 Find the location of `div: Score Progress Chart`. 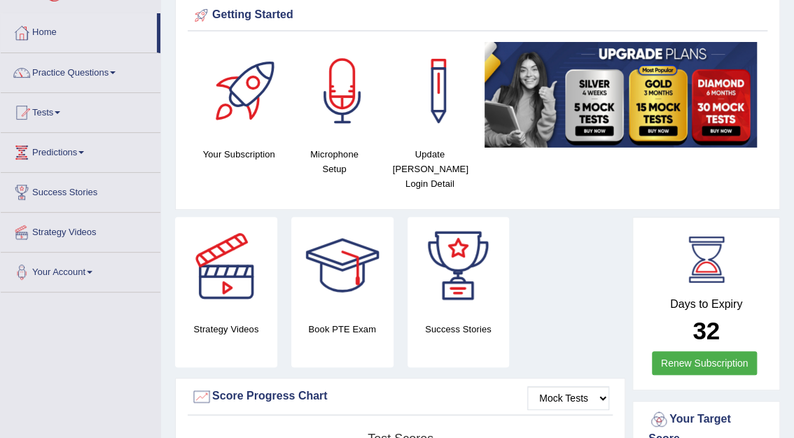

div: Score Progress Chart is located at coordinates (400, 397).